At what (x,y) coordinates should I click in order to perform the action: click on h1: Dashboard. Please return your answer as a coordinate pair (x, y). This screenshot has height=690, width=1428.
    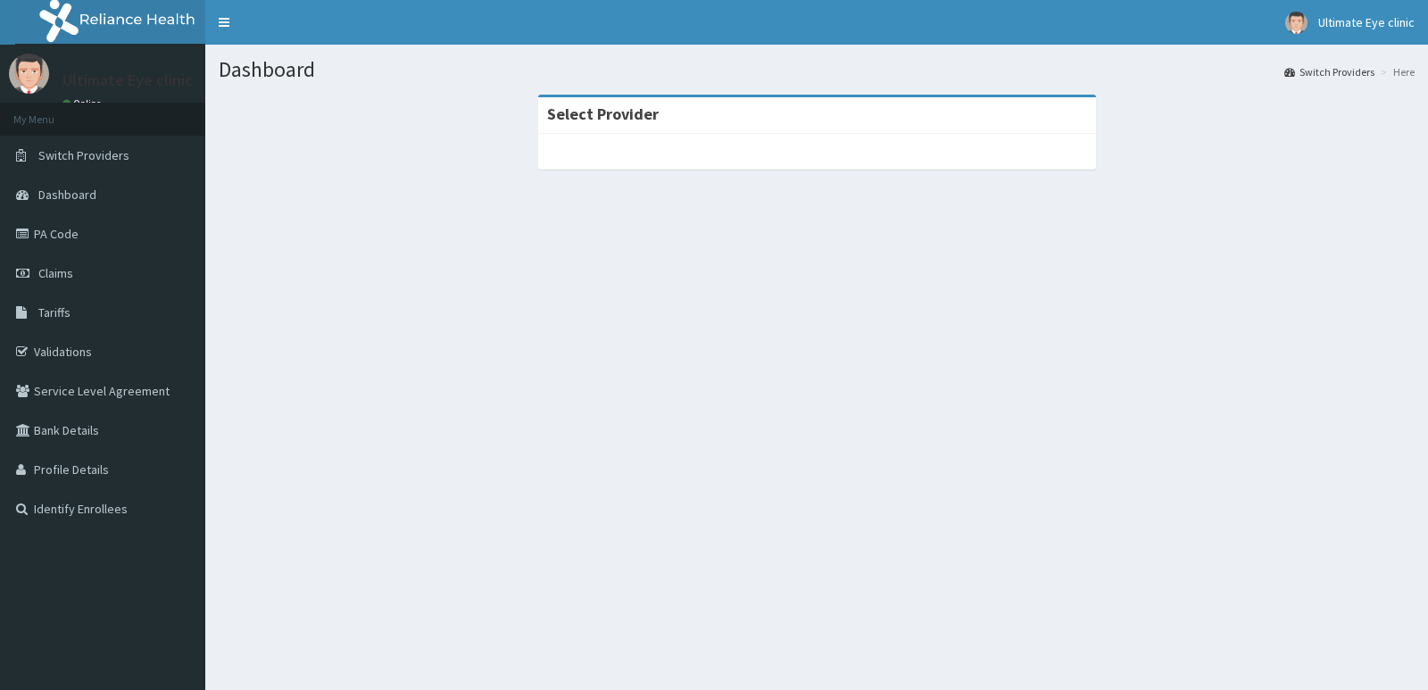
    Looking at the image, I should click on (816, 70).